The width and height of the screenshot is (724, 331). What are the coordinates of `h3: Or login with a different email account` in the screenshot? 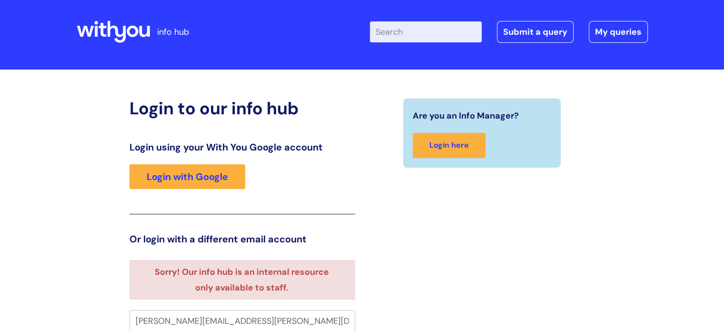 It's located at (242, 239).